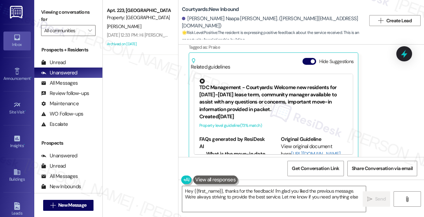 The image size is (424, 217). Describe the element at coordinates (382, 168) in the screenshot. I see `button: Share Conversation via email` at that location.